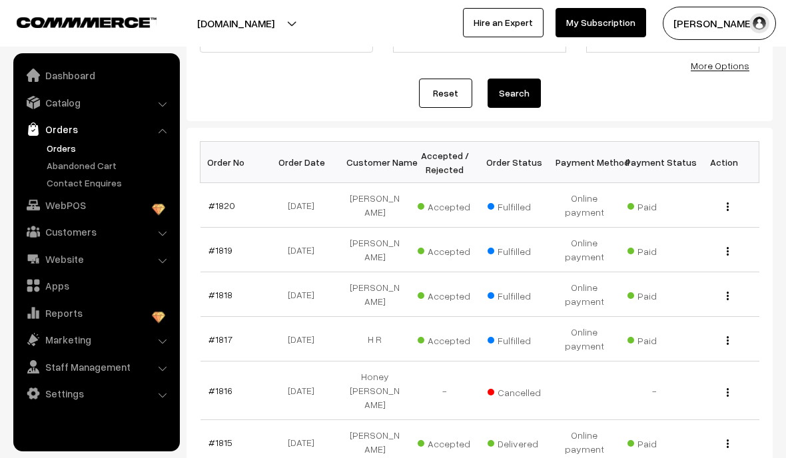  I want to click on a: #1816, so click(220, 390).